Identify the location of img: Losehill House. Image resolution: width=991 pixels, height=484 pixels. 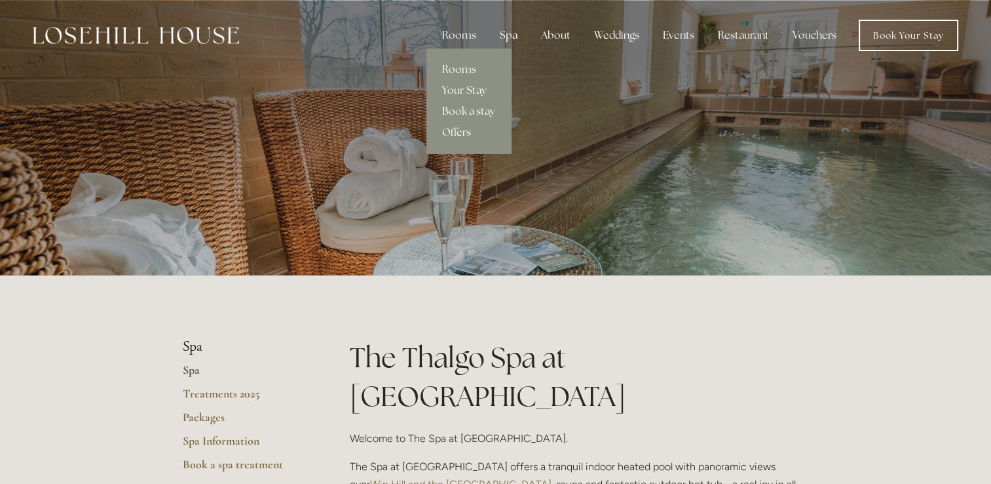
(136, 35).